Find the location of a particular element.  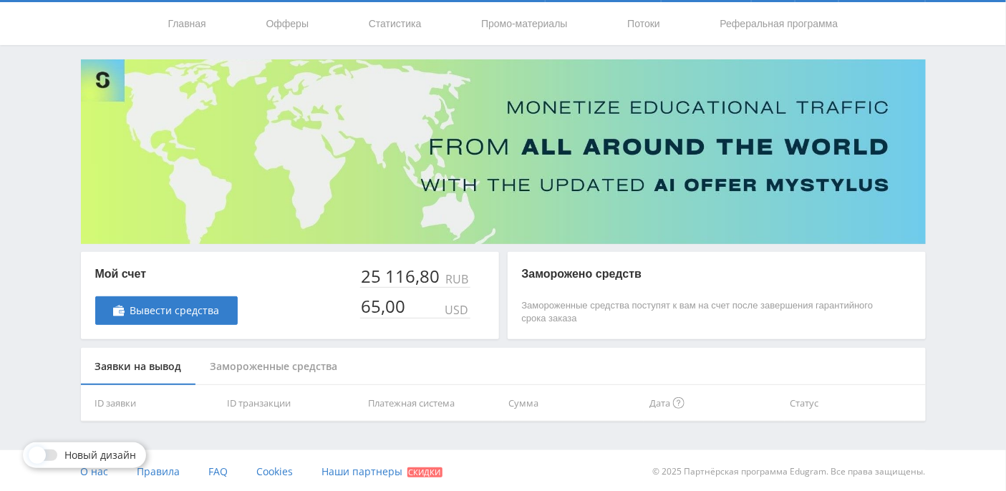

div: Замороженные средства is located at coordinates (274, 366).